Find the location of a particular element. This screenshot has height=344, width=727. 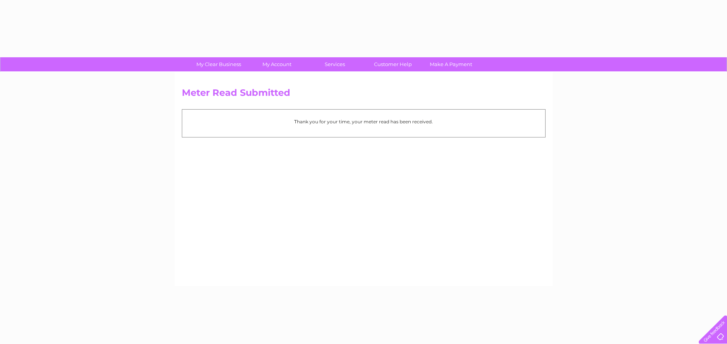

a: Customer Help is located at coordinates (393, 64).